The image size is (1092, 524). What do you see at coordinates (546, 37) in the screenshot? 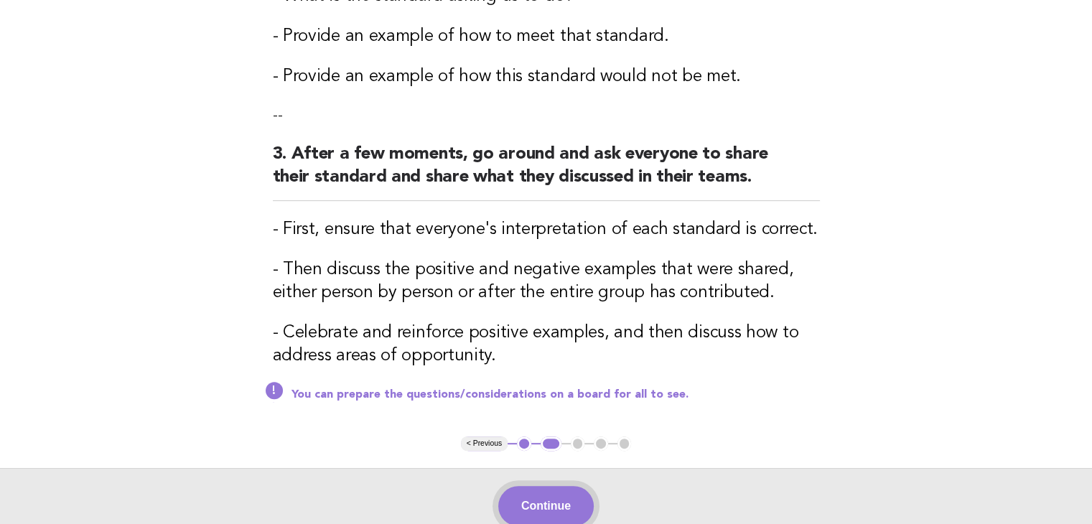
I see `h3: - Provide an example of how to meet that standard.` at bounding box center [546, 37].